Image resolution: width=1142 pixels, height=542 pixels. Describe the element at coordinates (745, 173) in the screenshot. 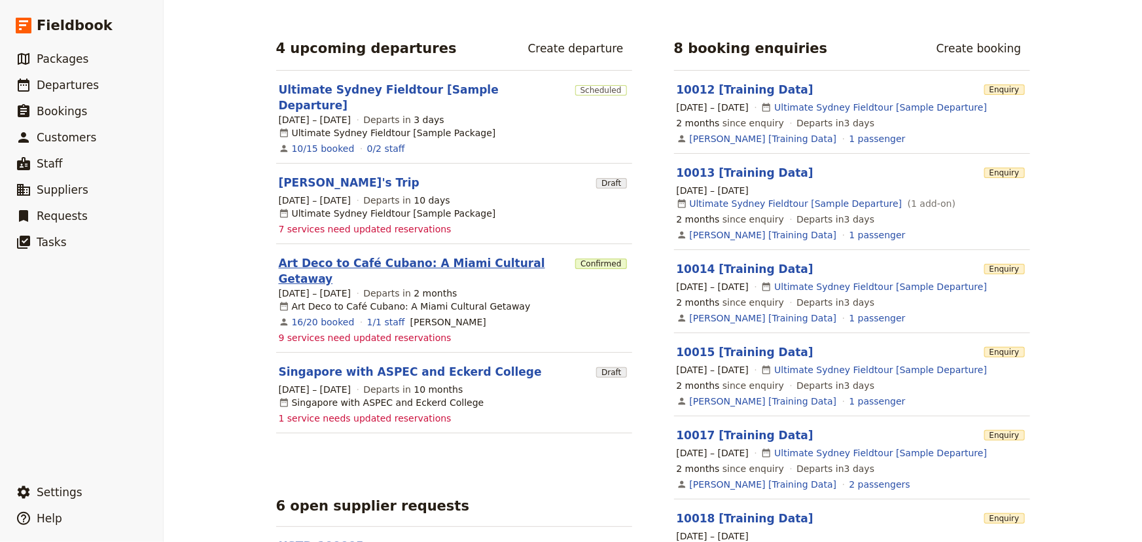

I see `a: 10013 [Training Data]` at that location.